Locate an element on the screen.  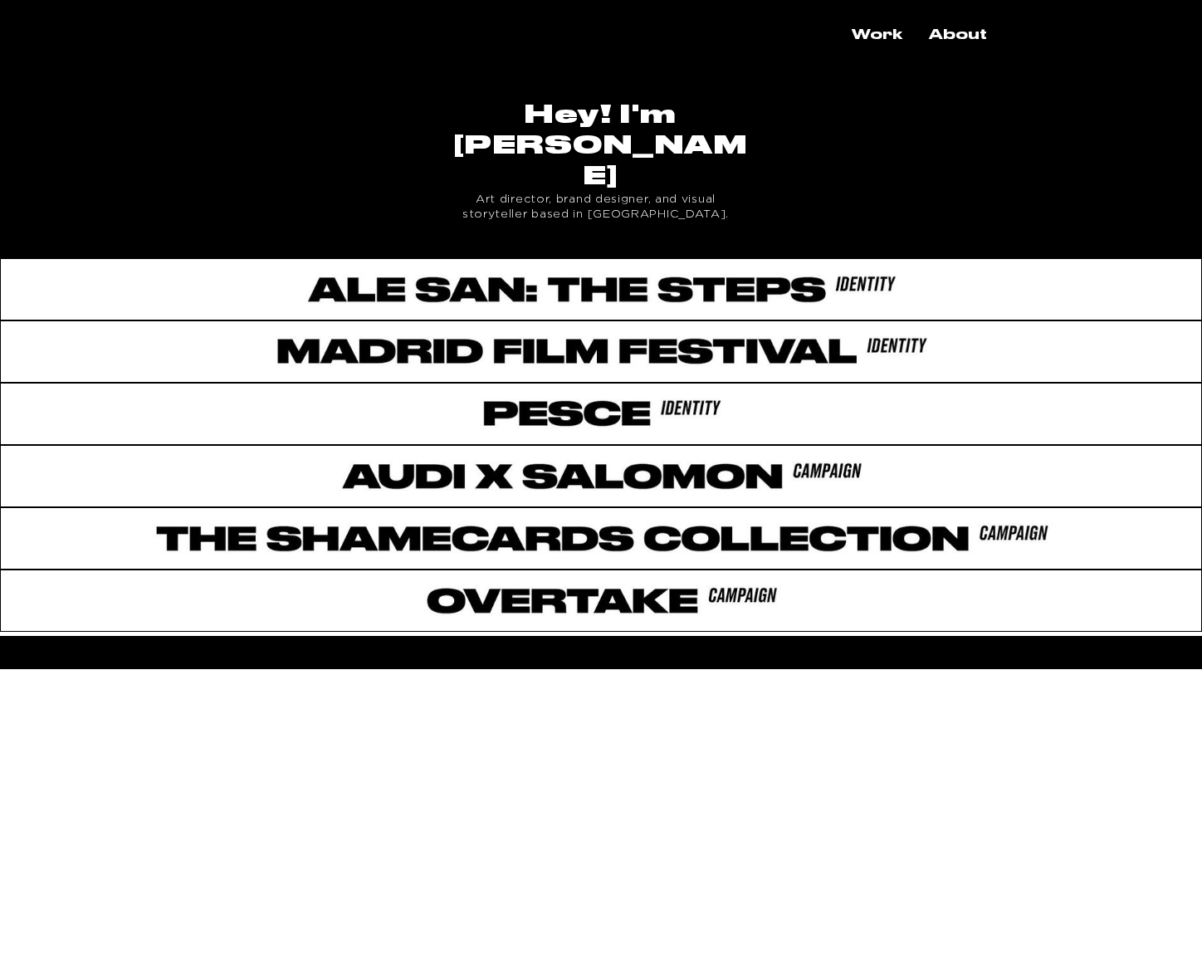
p: Work is located at coordinates (877, 35).